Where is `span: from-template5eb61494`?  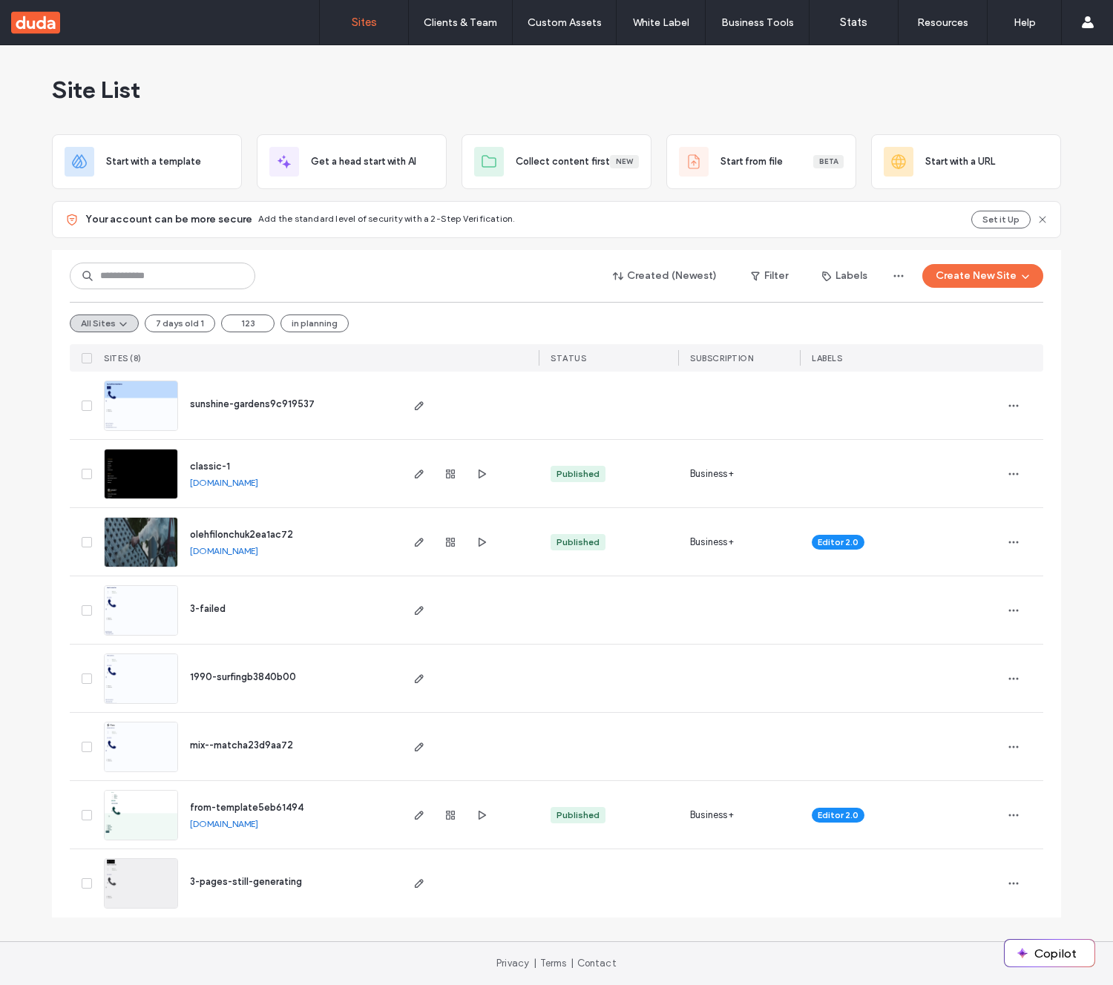
span: from-template5eb61494 is located at coordinates (246, 807).